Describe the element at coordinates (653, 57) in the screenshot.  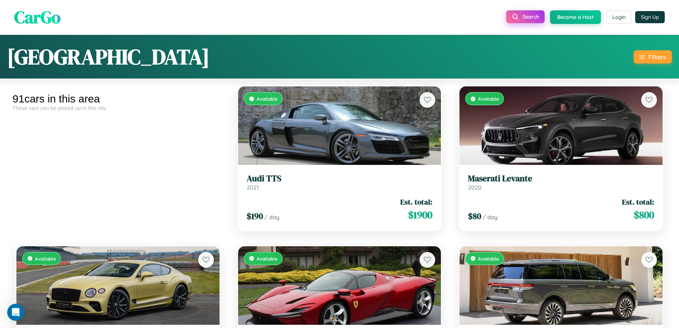
I see `button: Filters` at that location.